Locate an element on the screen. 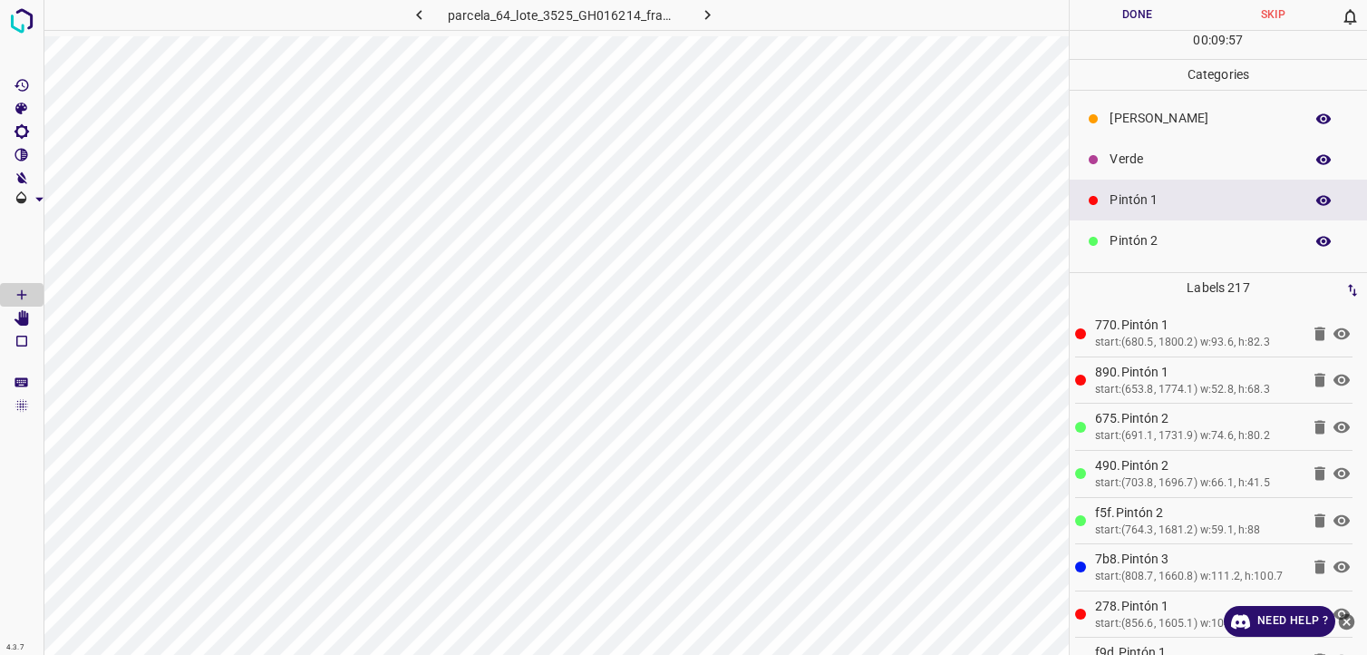 The image size is (1367, 655). p: Labels 217 is located at coordinates (1219, 287).